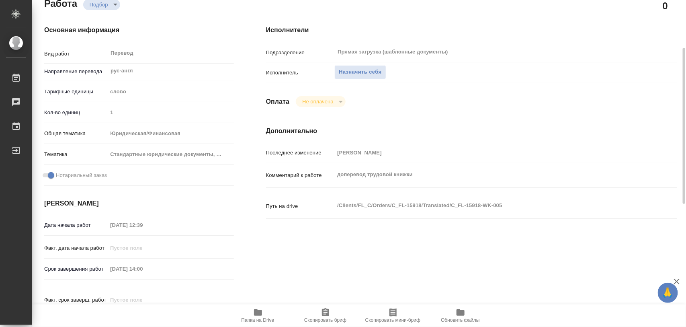  I want to click on textarea: доперевод трудовой книжки, so click(489, 174).